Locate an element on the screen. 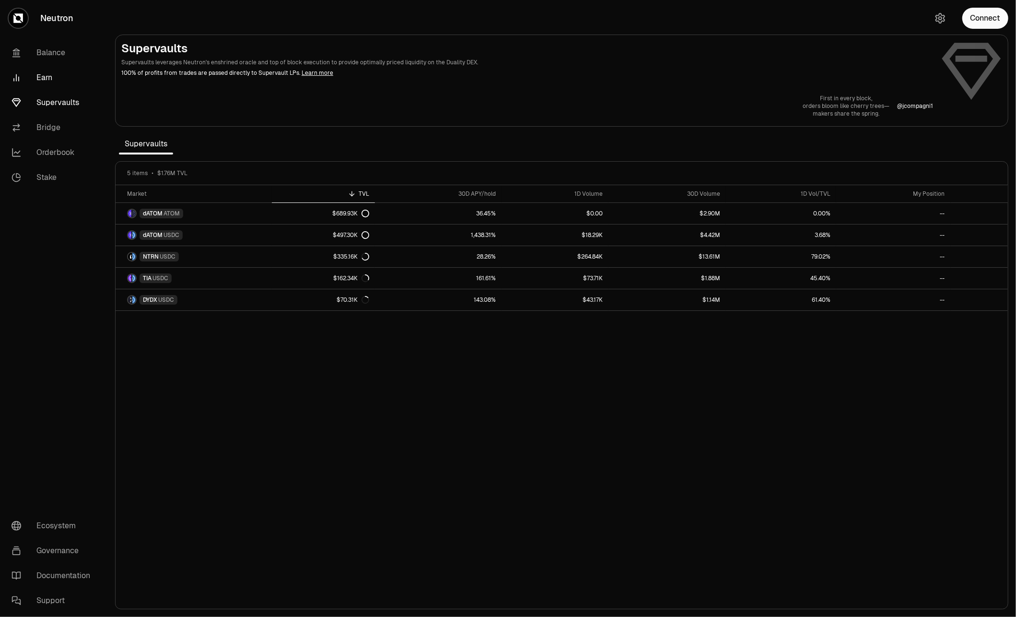 The width and height of the screenshot is (1016, 617). div: TVL is located at coordinates (323, 194).